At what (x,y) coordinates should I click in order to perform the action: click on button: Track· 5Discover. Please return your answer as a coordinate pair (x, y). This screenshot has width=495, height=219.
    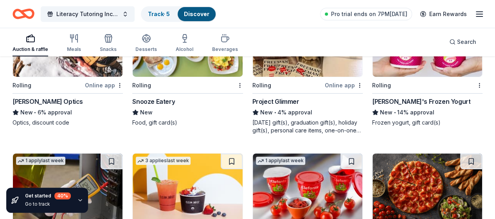
    Looking at the image, I should click on (178, 14).